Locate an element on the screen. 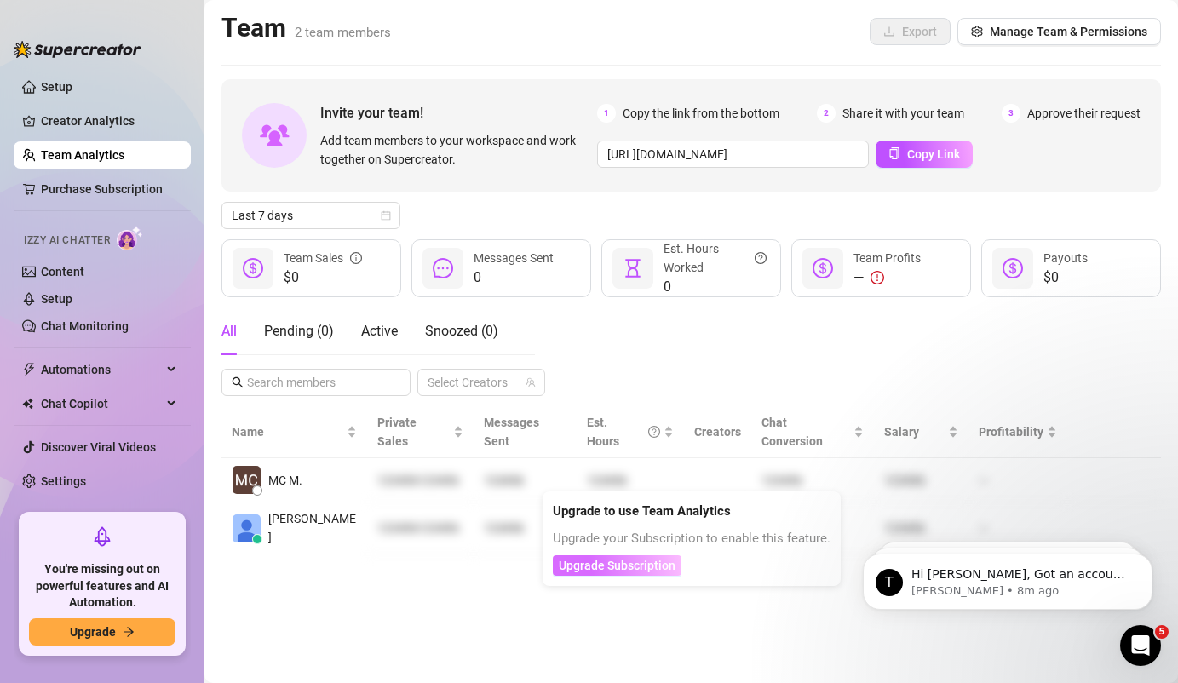 The image size is (1178, 683). img: Chat Copilot is located at coordinates (27, 404).